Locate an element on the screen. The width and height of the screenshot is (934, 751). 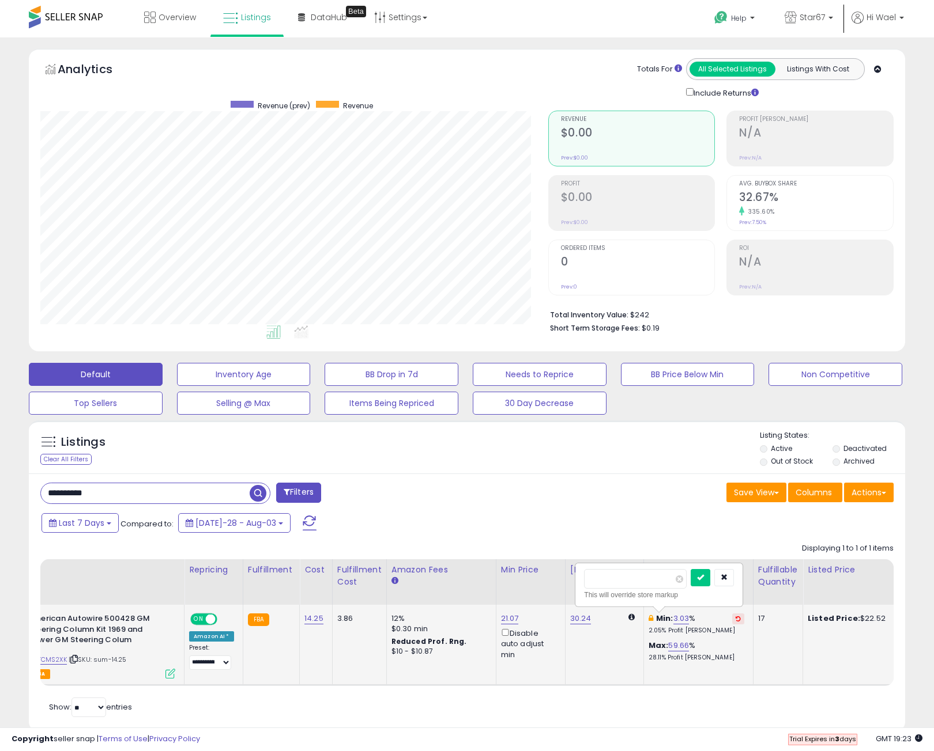
button: Items Being Repriced is located at coordinates (391, 403).